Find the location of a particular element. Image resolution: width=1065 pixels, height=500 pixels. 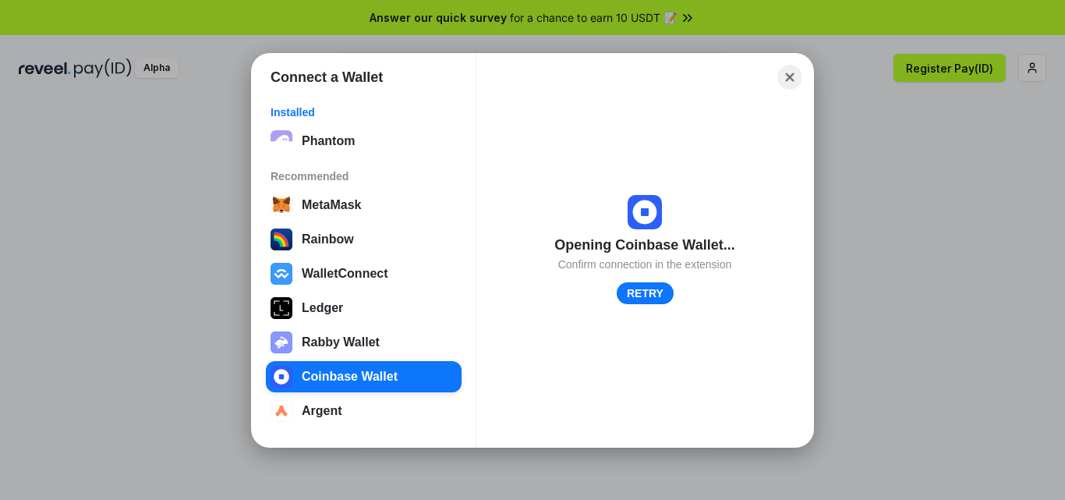

button: WalletConnect is located at coordinates (363, 274).